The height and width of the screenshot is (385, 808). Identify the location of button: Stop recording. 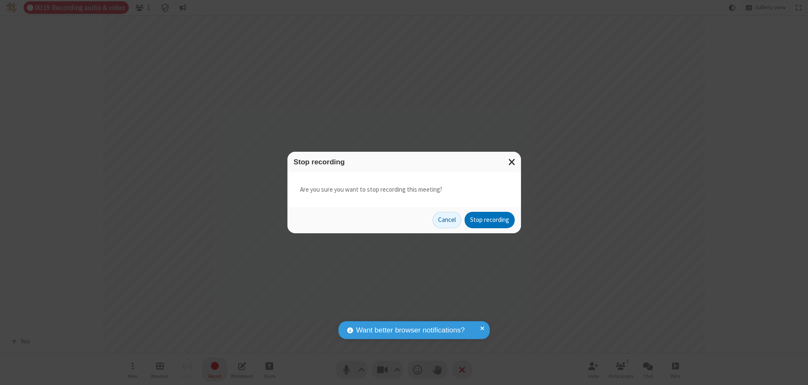
(489, 220).